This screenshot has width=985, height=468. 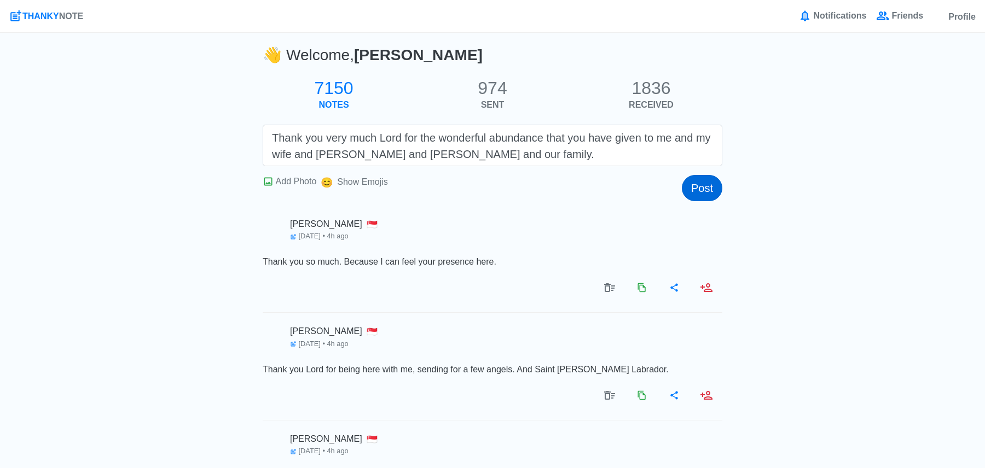 What do you see at coordinates (334, 105) in the screenshot?
I see `p: NOTES` at bounding box center [334, 105].